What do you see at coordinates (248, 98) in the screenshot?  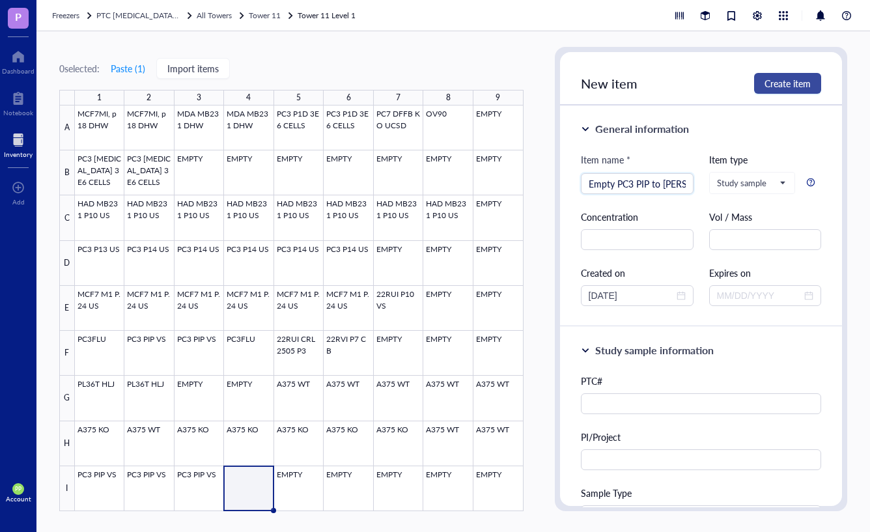 I see `div: 4` at bounding box center [248, 98].